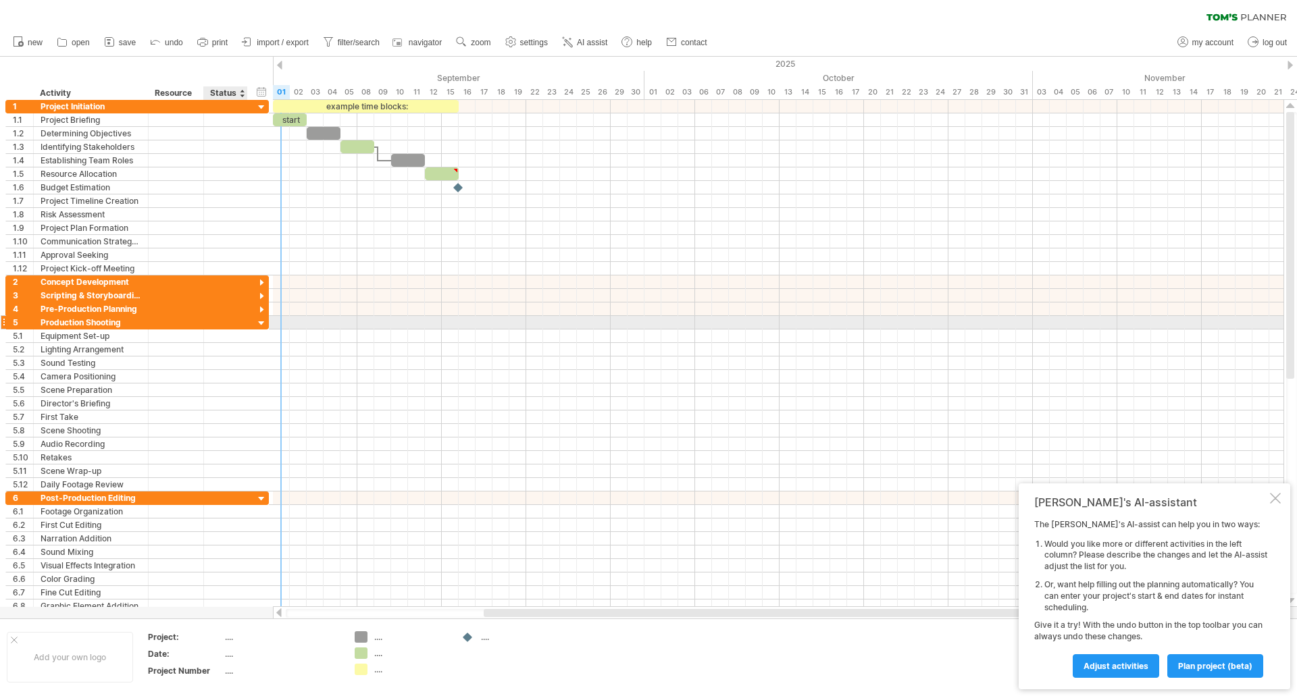 The height and width of the screenshot is (696, 1297). Describe the element at coordinates (91, 484) in the screenshot. I see `div: Daily Footage Review` at that location.